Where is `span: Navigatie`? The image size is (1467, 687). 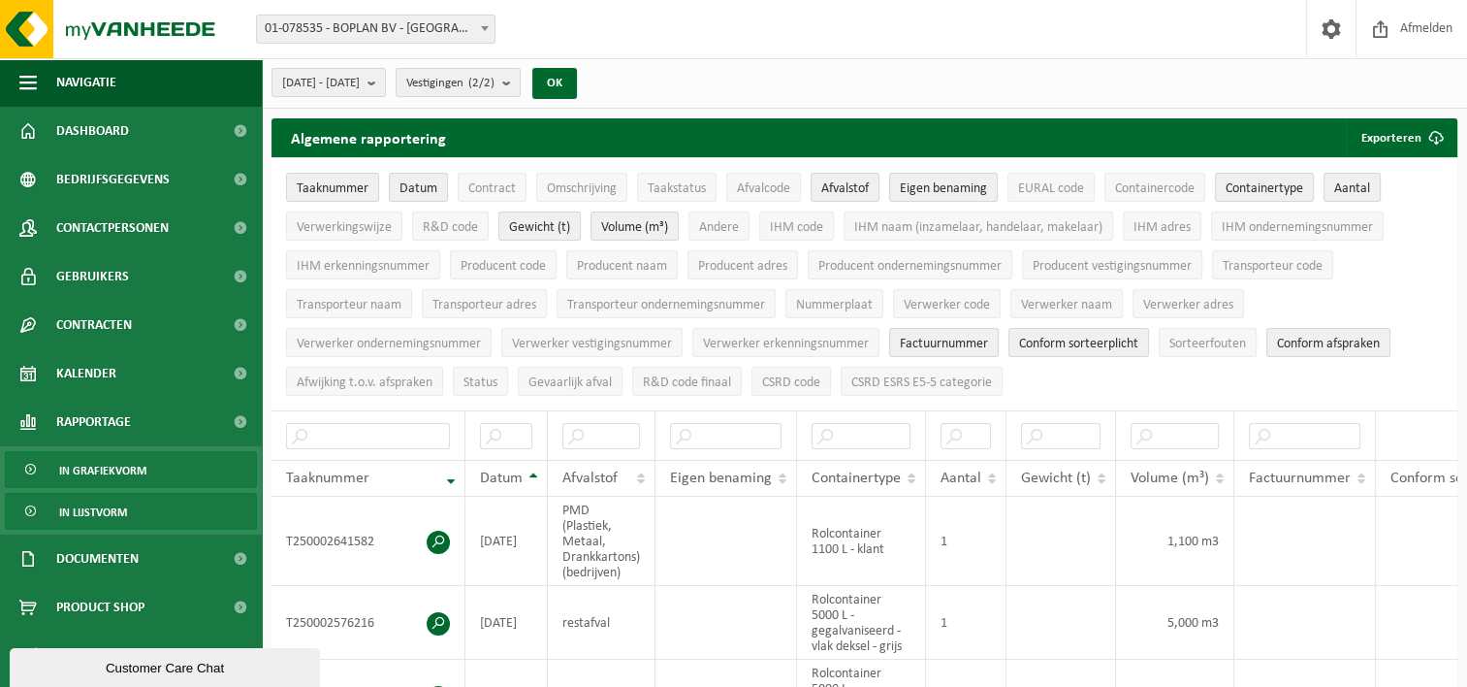 span: Navigatie is located at coordinates (86, 82).